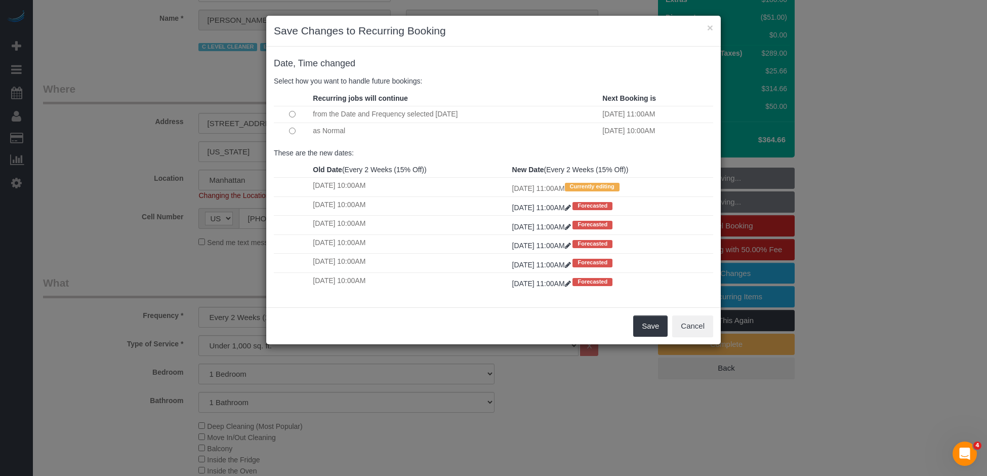  What do you see at coordinates (692, 326) in the screenshot?
I see `button: Cancel` at bounding box center [692, 326].